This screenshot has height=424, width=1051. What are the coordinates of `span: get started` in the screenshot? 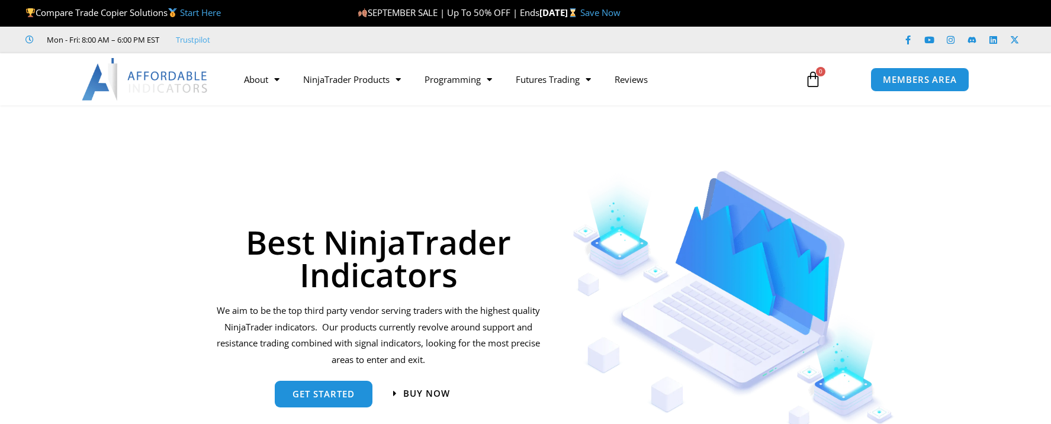 It's located at (323, 394).